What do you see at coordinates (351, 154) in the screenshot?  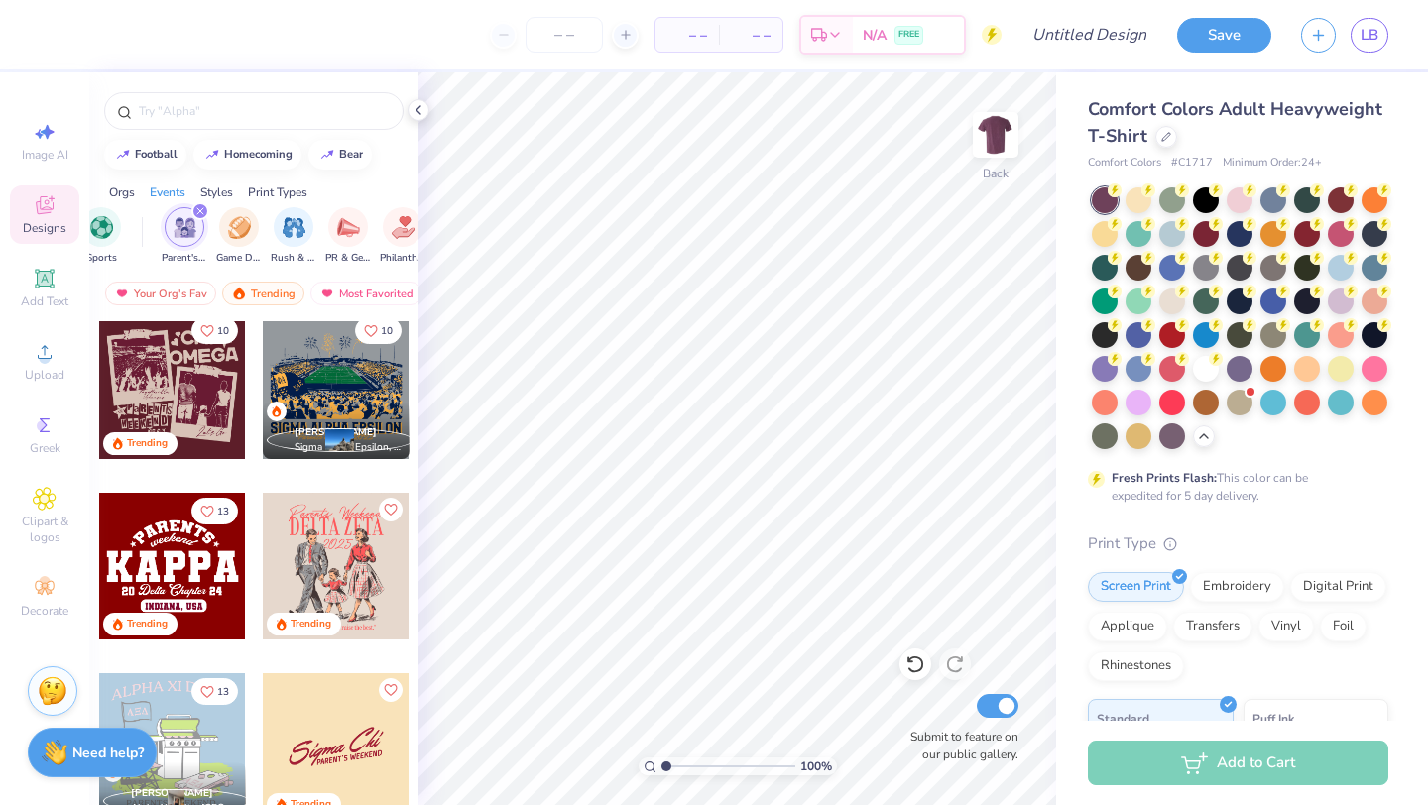 I see `div: bear` at bounding box center [351, 154].